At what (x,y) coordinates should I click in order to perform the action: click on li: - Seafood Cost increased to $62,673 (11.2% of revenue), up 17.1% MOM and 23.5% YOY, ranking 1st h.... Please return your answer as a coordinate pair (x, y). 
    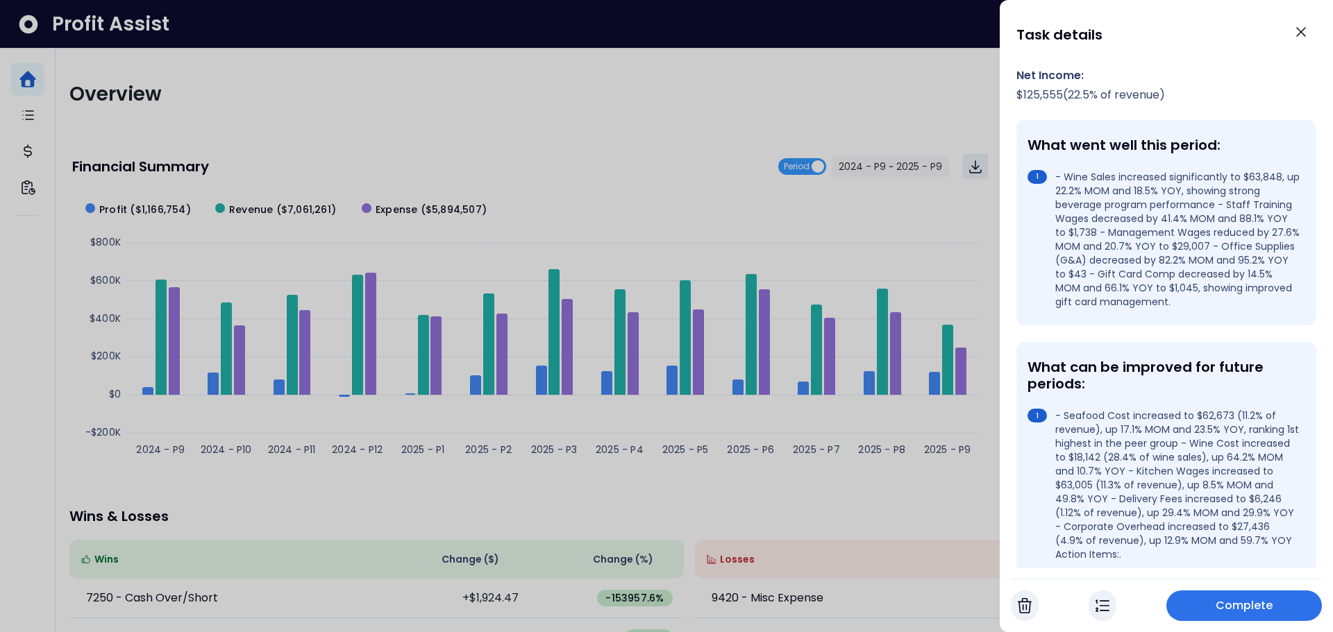
    Looking at the image, I should click on (1164, 485).